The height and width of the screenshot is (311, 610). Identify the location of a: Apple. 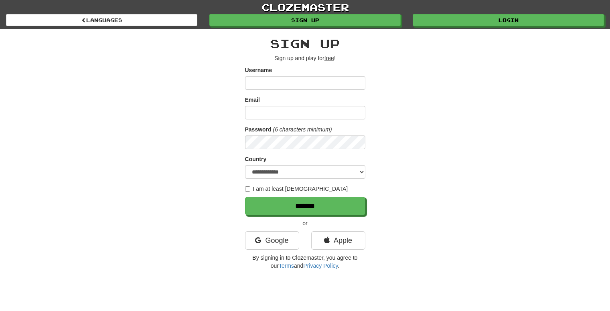
(338, 241).